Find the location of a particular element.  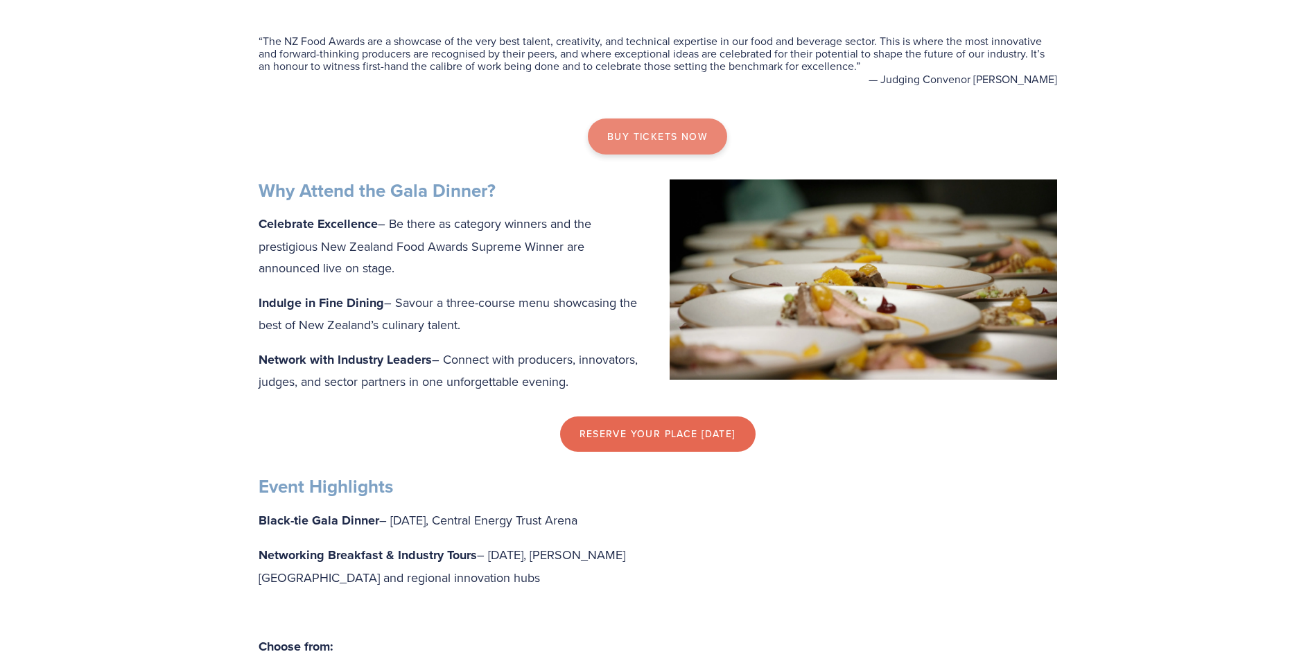

p: – Savour a three-course menu showcasing the best of New Zealand’s culinary talent. is located at coordinates (658, 314).